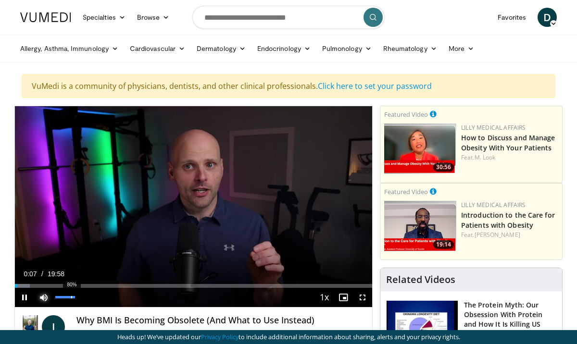 This screenshot has height=344, width=577. I want to click on a: Introduction to the Care for Patients with Obesity, so click(508, 220).